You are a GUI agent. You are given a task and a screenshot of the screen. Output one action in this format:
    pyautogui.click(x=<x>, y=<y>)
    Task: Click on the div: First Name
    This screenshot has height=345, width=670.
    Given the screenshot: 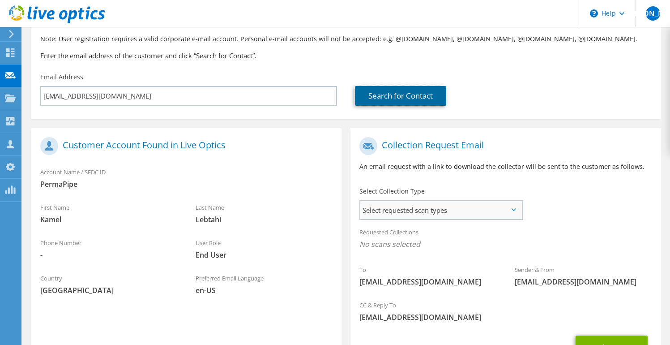 What is the action you would take?
    pyautogui.click(x=109, y=213)
    